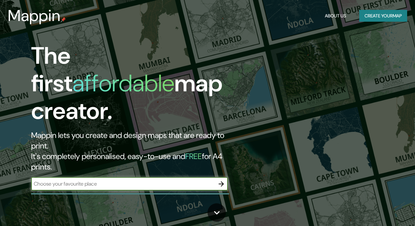 This screenshot has width=415, height=226. Describe the element at coordinates (135, 151) in the screenshot. I see `h2: Mappin lets you create and design maps that are ready to print. It's completely personalised, eas...` at that location.